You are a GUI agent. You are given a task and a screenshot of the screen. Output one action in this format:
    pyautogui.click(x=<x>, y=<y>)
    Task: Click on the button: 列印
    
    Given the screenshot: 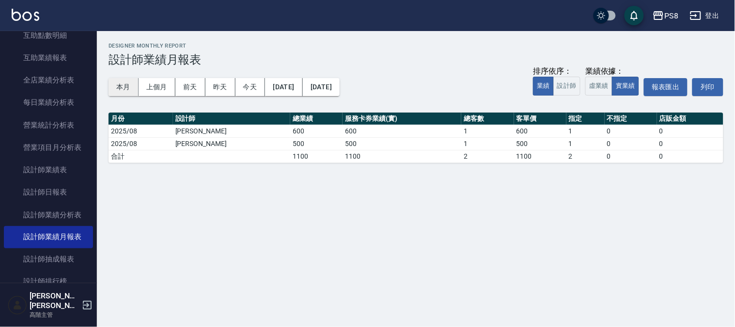 What is the action you would take?
    pyautogui.click(x=708, y=87)
    